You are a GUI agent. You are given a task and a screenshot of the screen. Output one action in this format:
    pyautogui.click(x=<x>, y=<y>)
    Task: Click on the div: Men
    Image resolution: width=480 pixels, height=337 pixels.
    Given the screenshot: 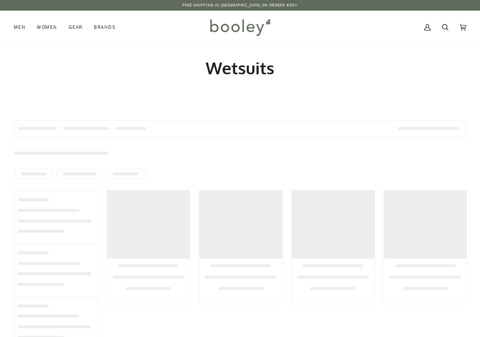 What is the action you would take?
    pyautogui.click(x=22, y=27)
    